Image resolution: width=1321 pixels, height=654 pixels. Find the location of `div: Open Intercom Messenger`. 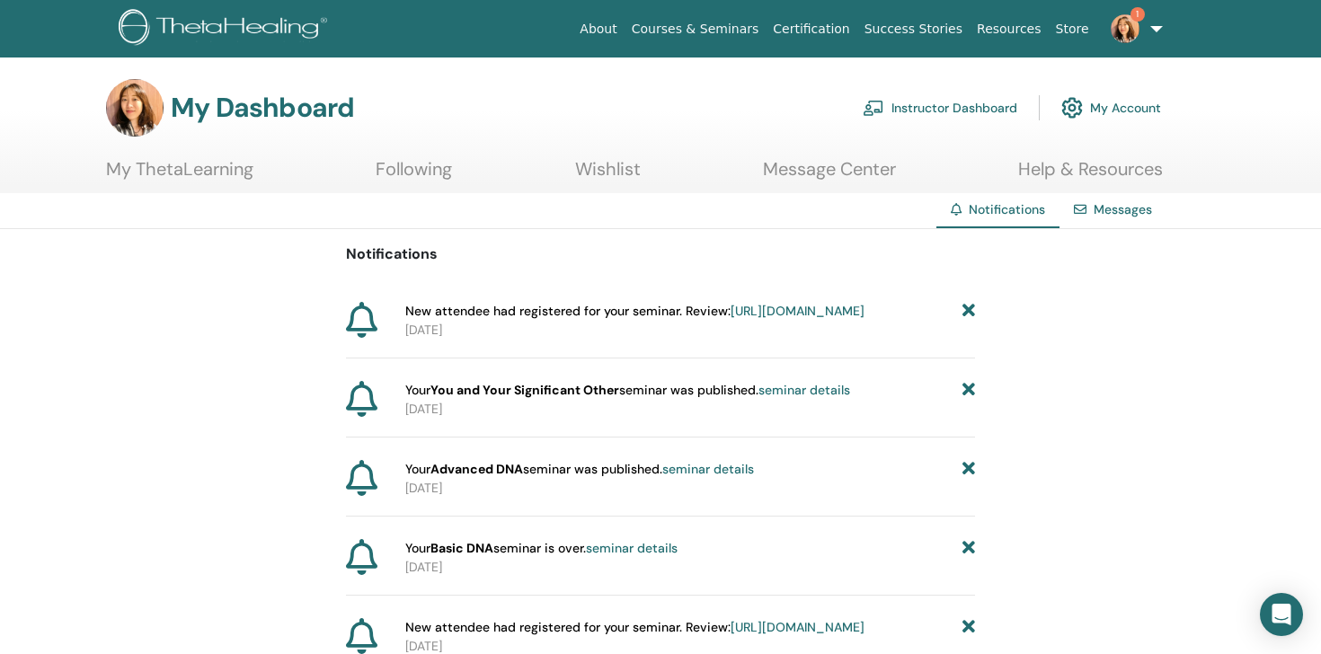

div: Open Intercom Messenger is located at coordinates (1281, 615).